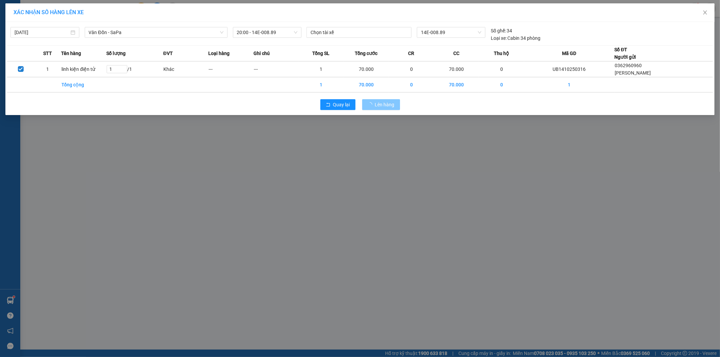 This screenshot has width=720, height=357. What do you see at coordinates (222, 32) in the screenshot?
I see `span: down` at bounding box center [222, 32].